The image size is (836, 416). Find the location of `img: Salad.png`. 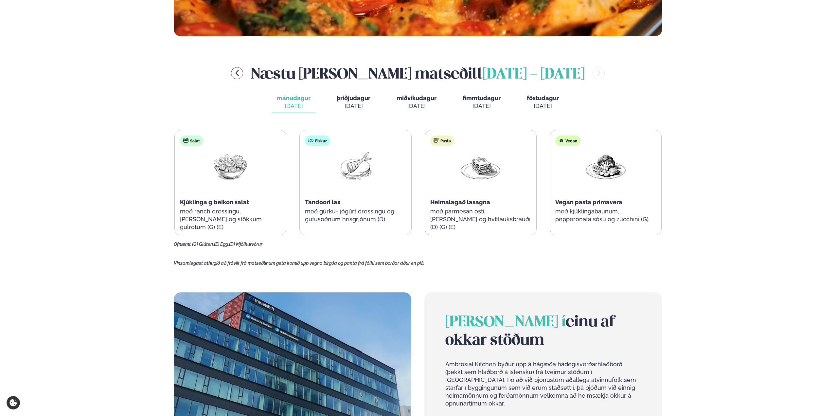

img: Salad.png is located at coordinates (230, 166).